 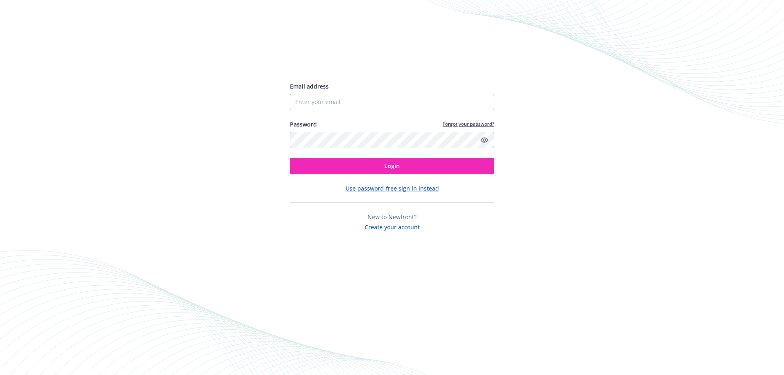 I want to click on span: Email address, so click(x=309, y=86).